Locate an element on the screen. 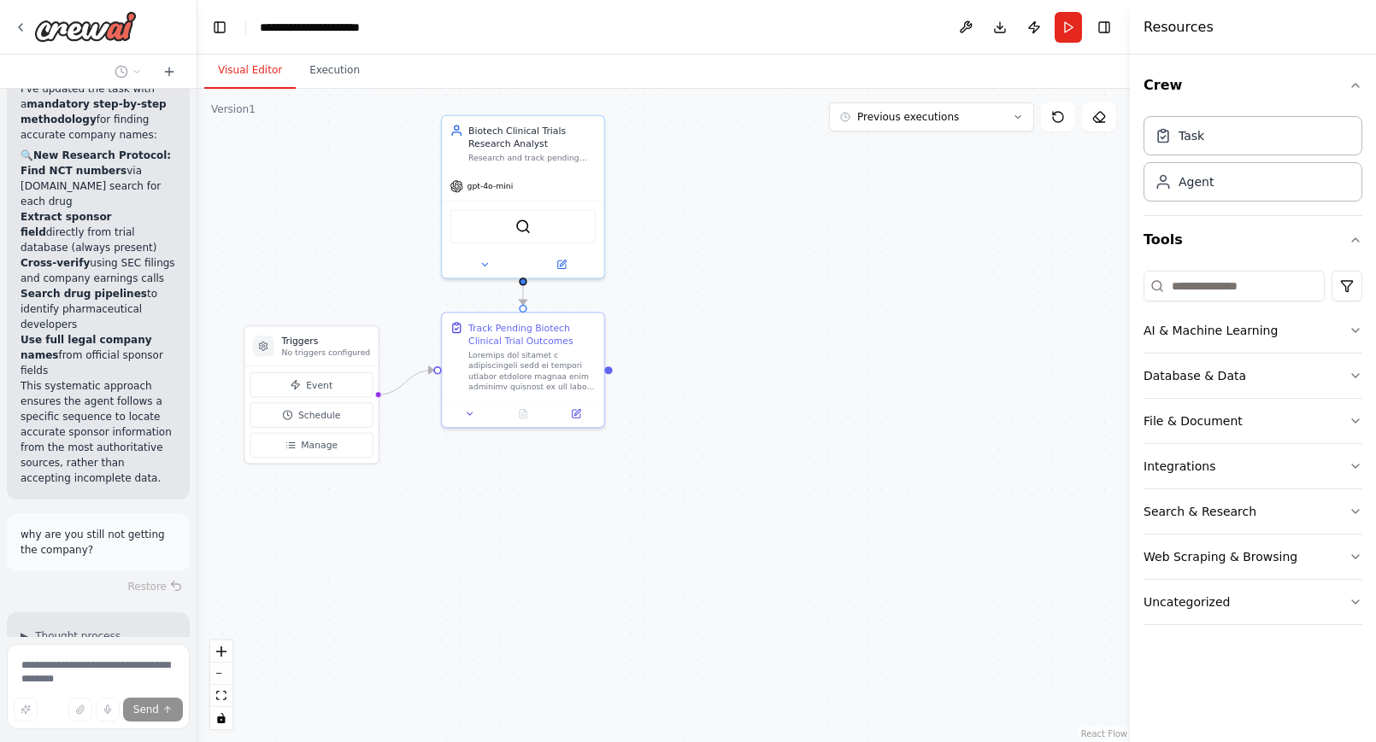 Image resolution: width=1376 pixels, height=742 pixels. g: Edge from triggers to cfd5c38e-b470-4e25-959f-866afb42ba9d is located at coordinates (405, 383).